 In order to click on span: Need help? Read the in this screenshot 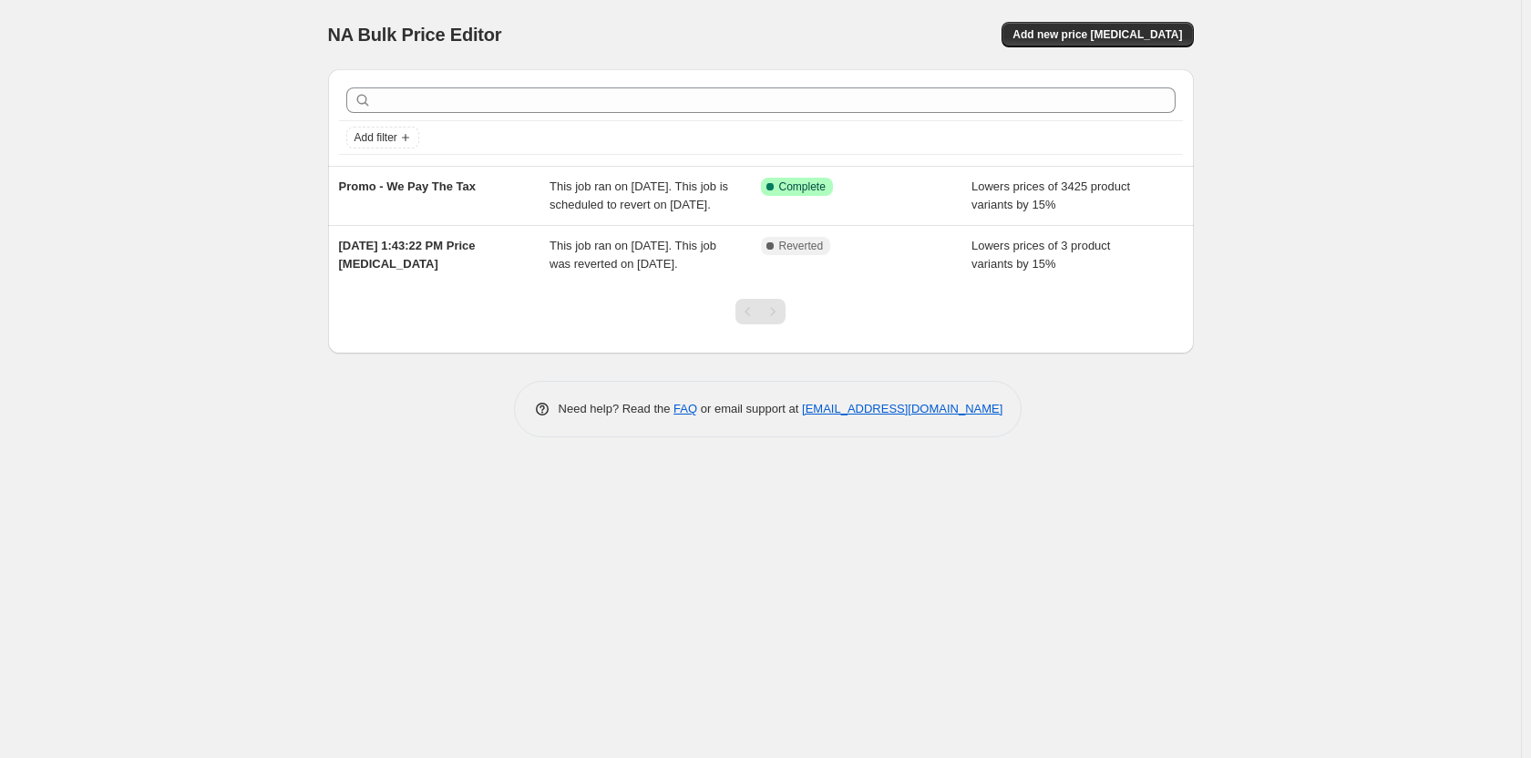, I will do `click(616, 408)`.